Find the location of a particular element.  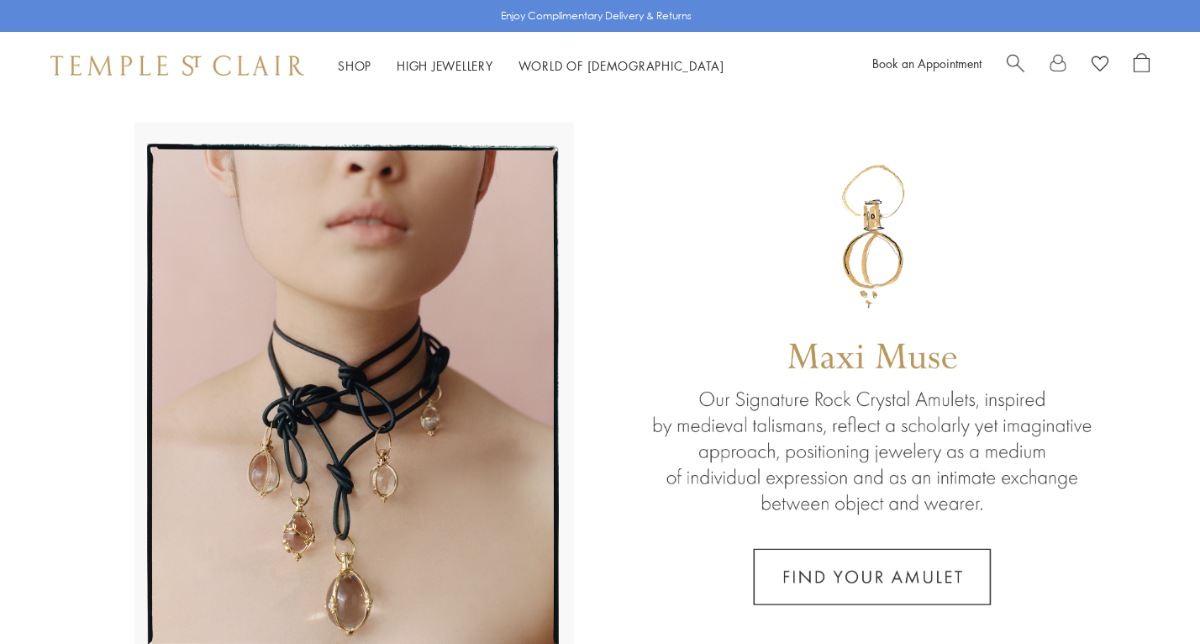

a: Search is located at coordinates (1015, 66).